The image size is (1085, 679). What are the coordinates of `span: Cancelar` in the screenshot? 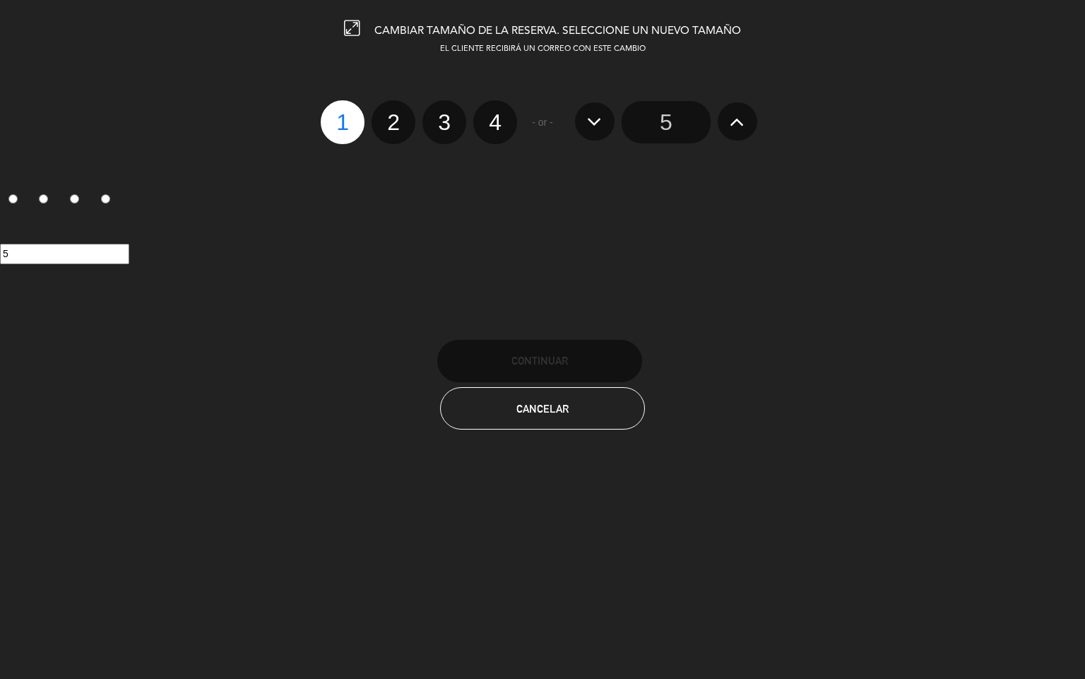 It's located at (543, 408).